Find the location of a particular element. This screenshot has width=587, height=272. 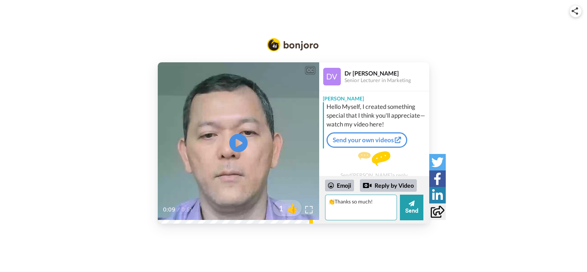

img: Profile Image is located at coordinates (332, 77).